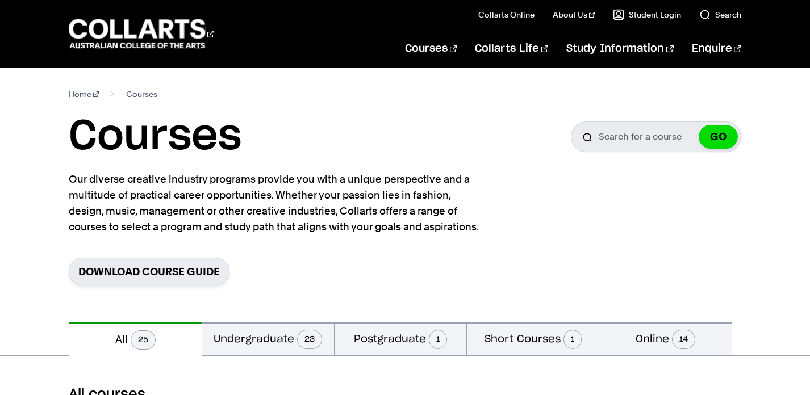  I want to click on a: Collarts Online, so click(506, 15).